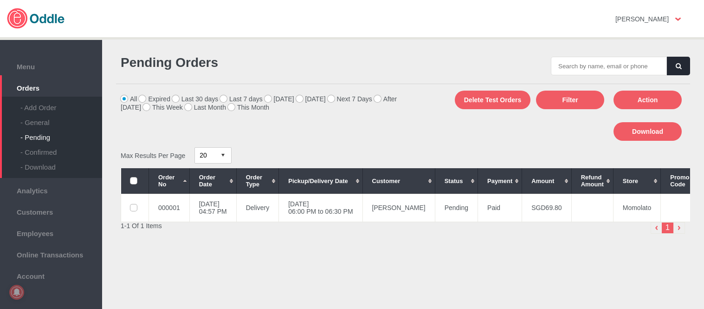  Describe the element at coordinates (680, 180) in the screenshot. I see `th: Promo Code` at that location.